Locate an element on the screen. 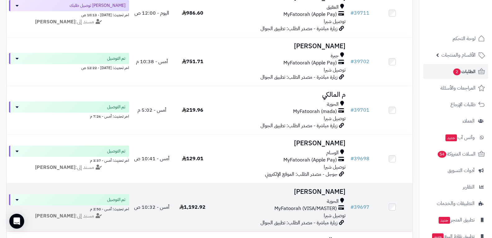  span: تطبيق المتجر is located at coordinates (456, 220).